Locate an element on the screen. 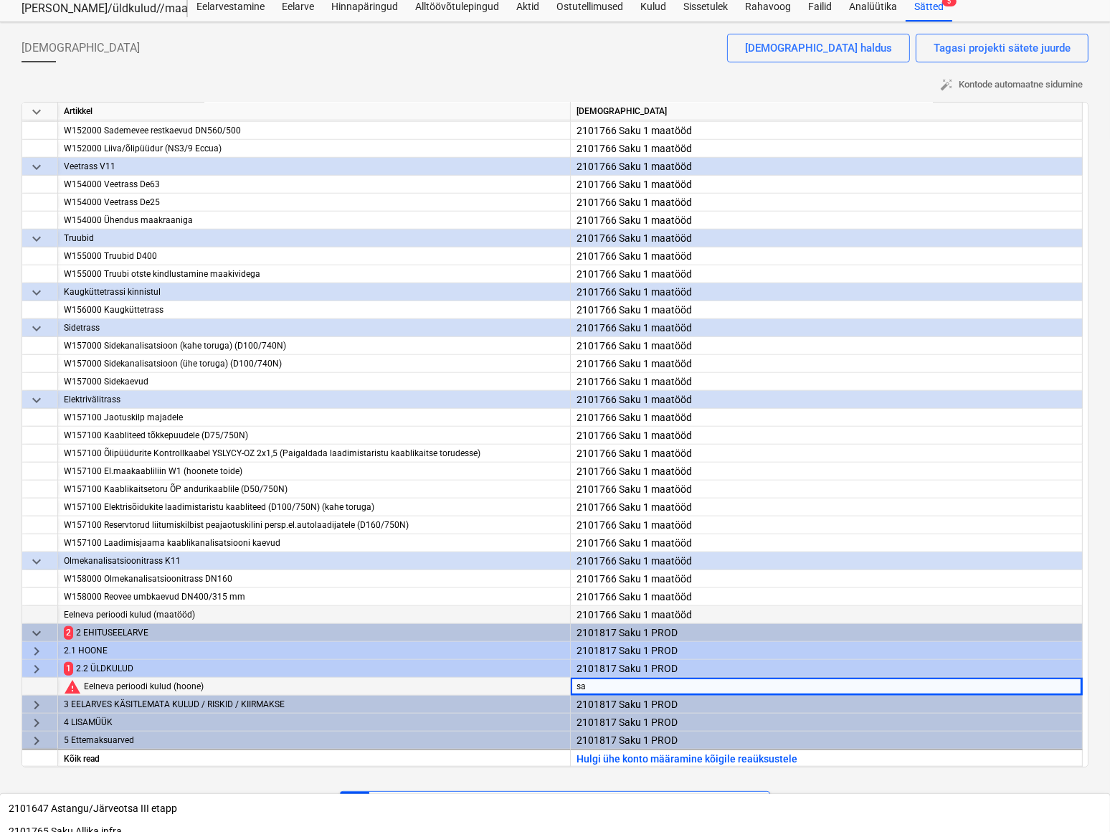 The height and width of the screenshot is (832, 1110). div: W157100 El.maakaabliliin W1 (hoonete toide) is located at coordinates (314, 471).